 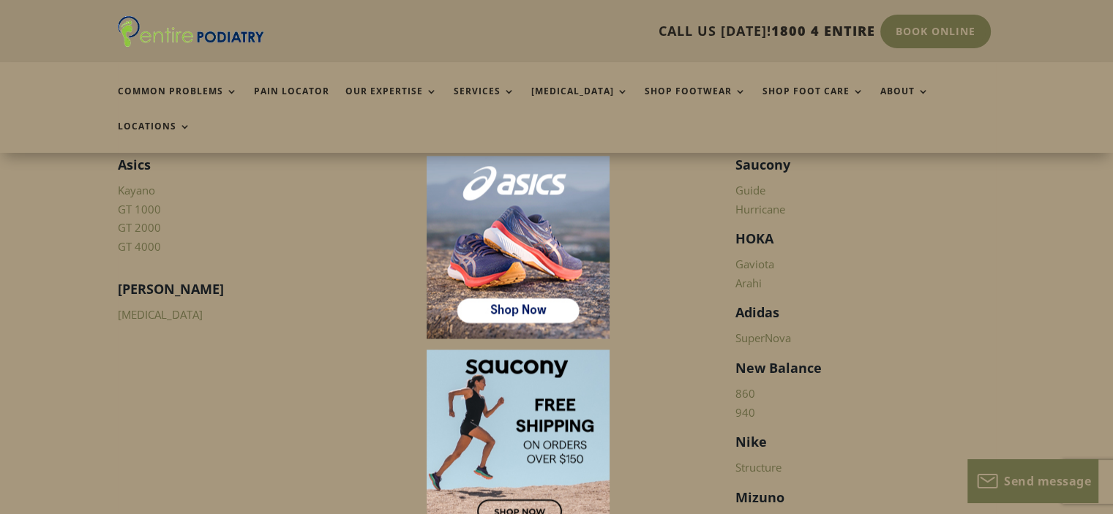 What do you see at coordinates (178, 102) in the screenshot?
I see `a: Common Problems` at bounding box center [178, 102].